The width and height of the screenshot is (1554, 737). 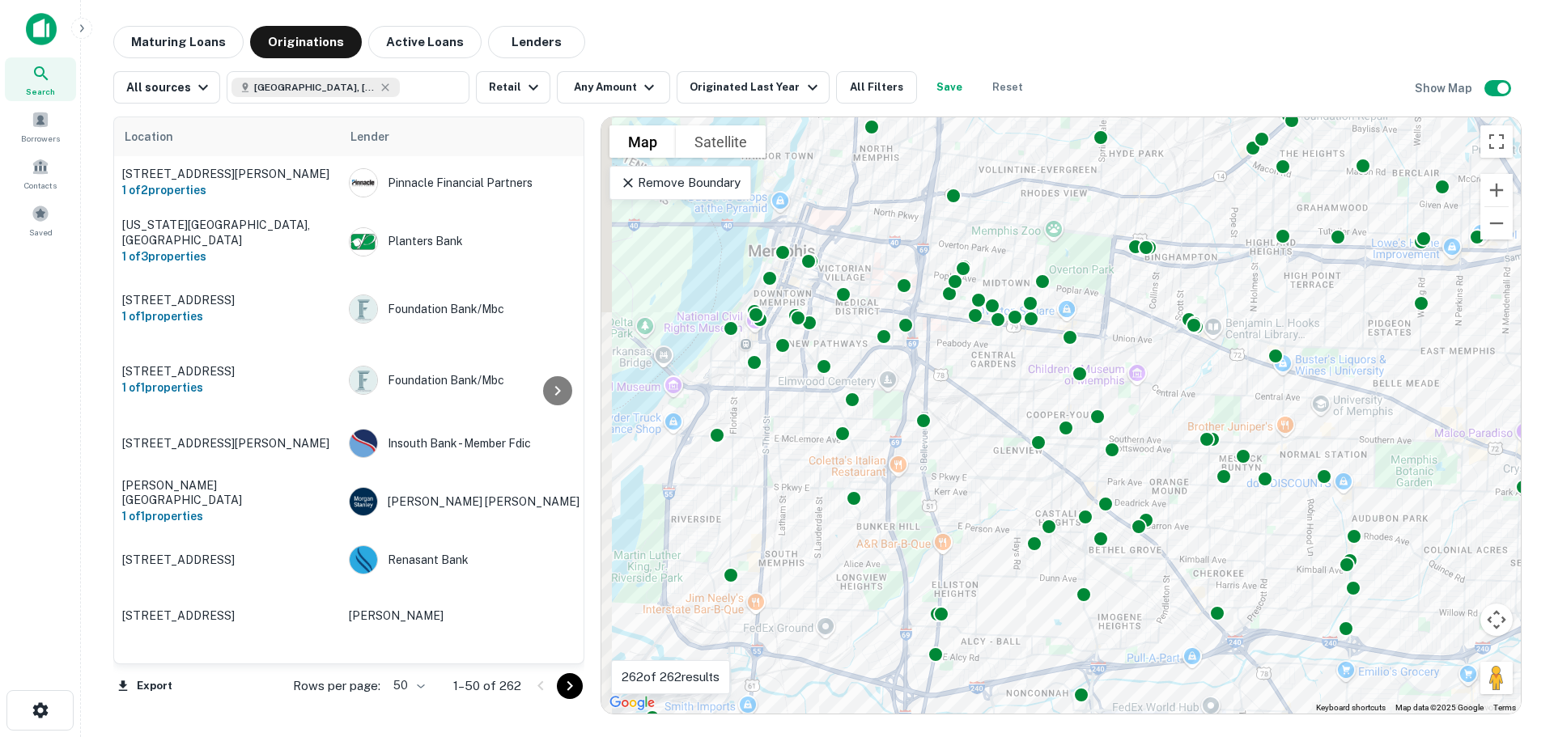 What do you see at coordinates (1061, 415) in the screenshot?
I see `div: 0 0` at bounding box center [1061, 415].